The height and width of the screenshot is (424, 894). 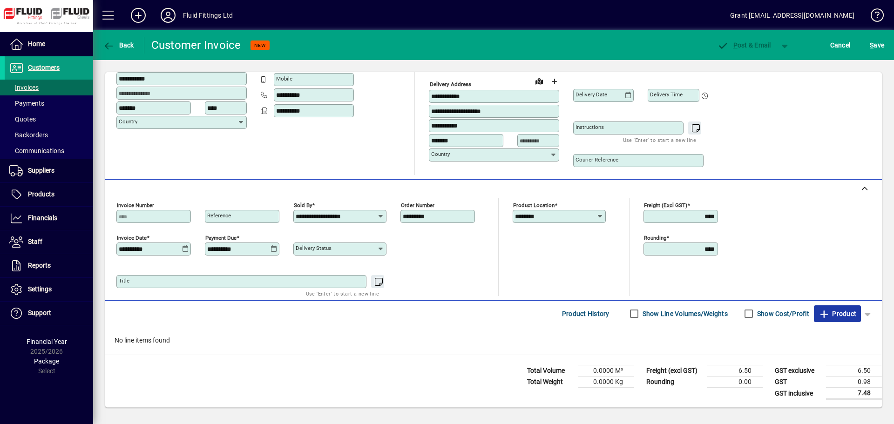 What do you see at coordinates (684, 314) in the screenshot?
I see `label: Show Line Volumes/Weights` at bounding box center [684, 314].